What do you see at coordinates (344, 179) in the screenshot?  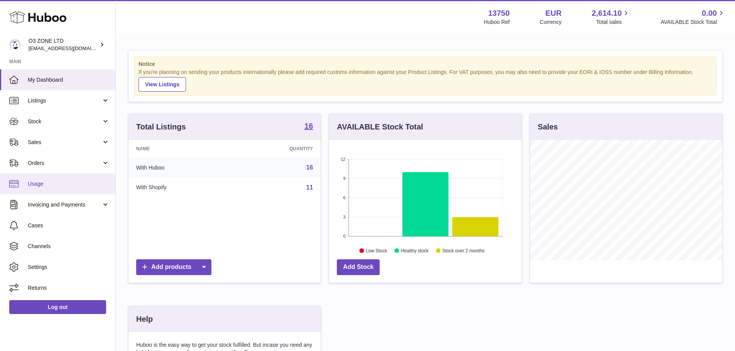 I see `text: 9` at bounding box center [344, 179].